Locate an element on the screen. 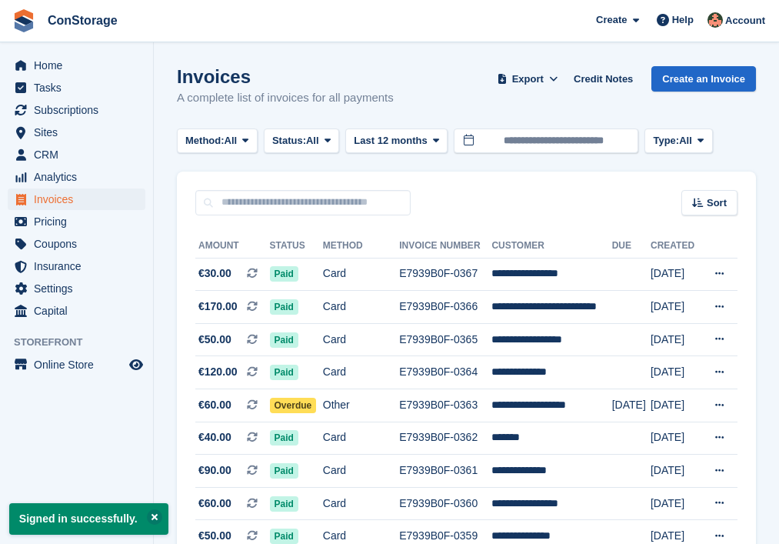  th: Method is located at coordinates (361, 246).